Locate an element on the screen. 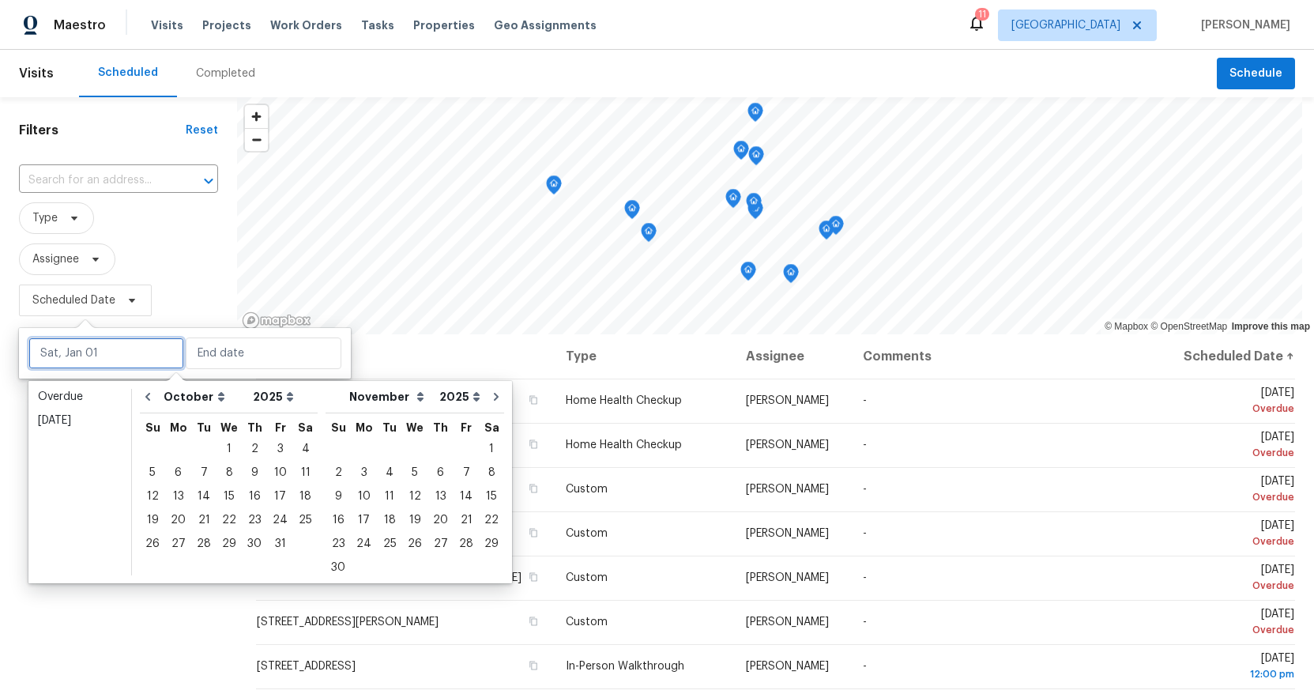  div: 22 is located at coordinates (492, 520).